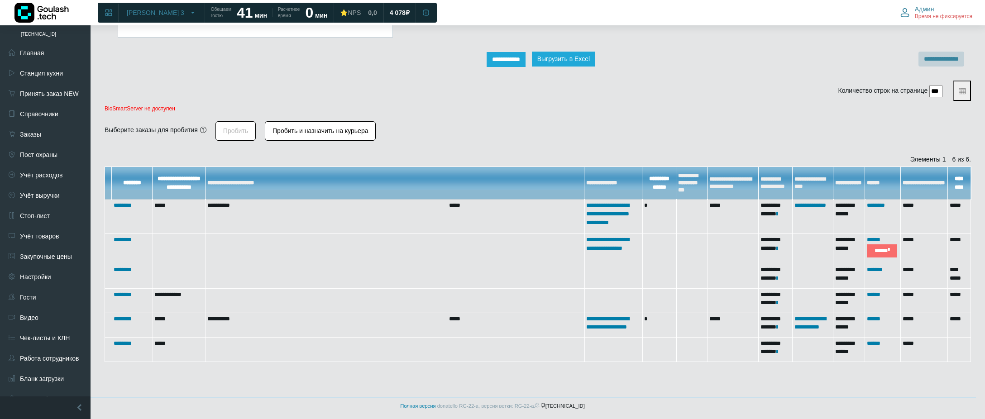 This screenshot has height=419, width=985. What do you see at coordinates (151, 130) in the screenshot?
I see `div: Выберите заказы для пробития` at bounding box center [151, 130].